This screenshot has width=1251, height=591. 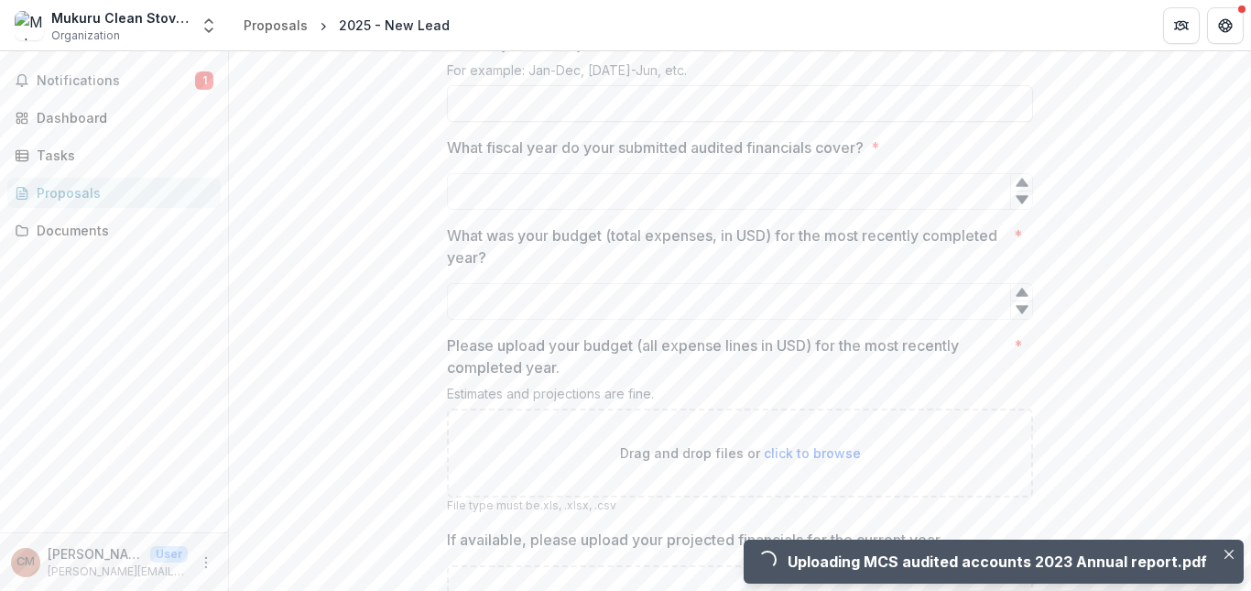 What do you see at coordinates (346, 25) in the screenshot?
I see `nav: breadcrumb` at bounding box center [346, 25].